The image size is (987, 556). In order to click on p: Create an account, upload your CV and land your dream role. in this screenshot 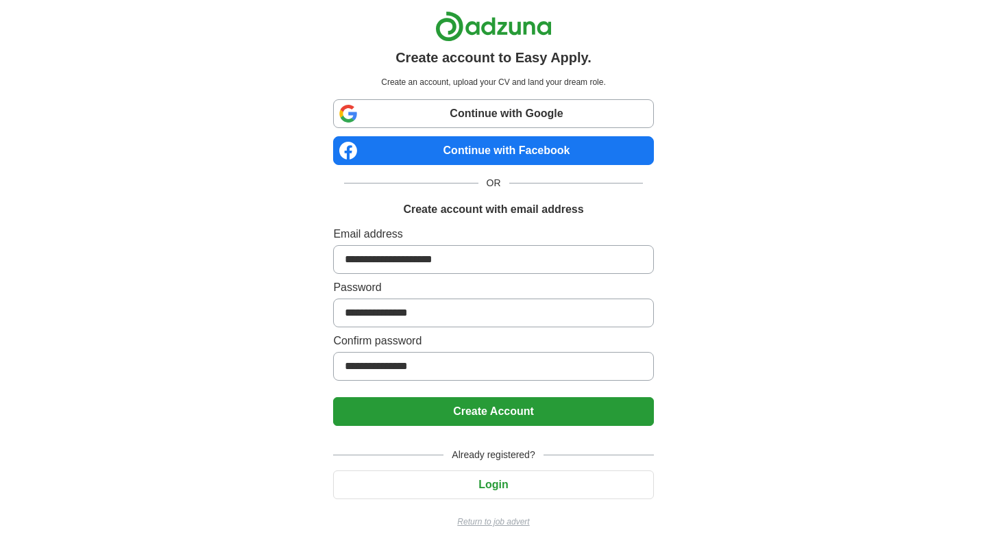, I will do `click(493, 82)`.